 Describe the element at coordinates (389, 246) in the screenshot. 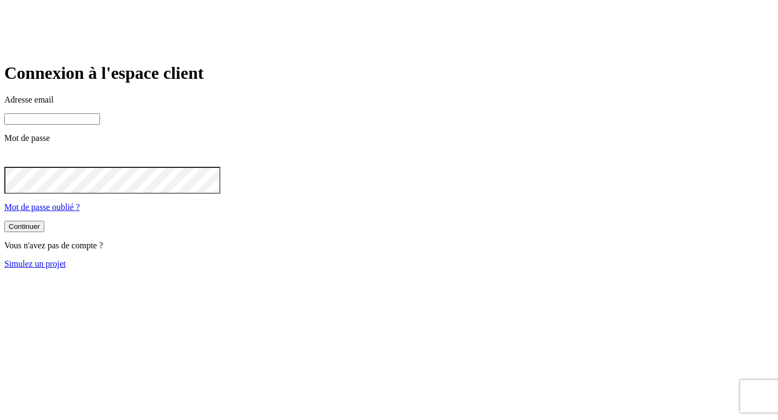

I see `p: Vous n'avez pas de compte ?` at that location.